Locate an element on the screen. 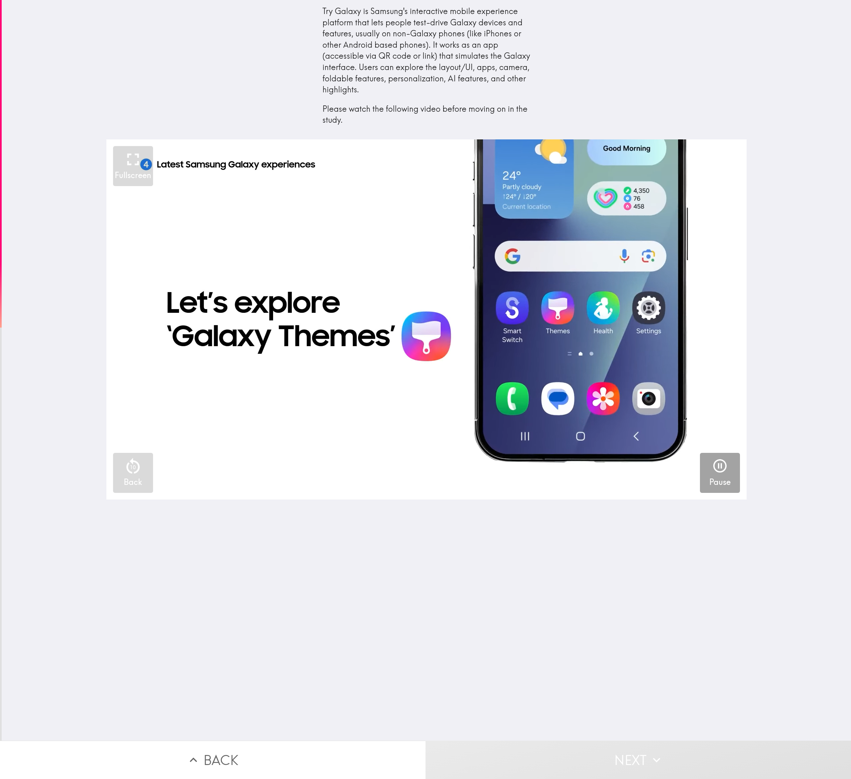 This screenshot has height=779, width=851. button: Fullscreen is located at coordinates (133, 166).